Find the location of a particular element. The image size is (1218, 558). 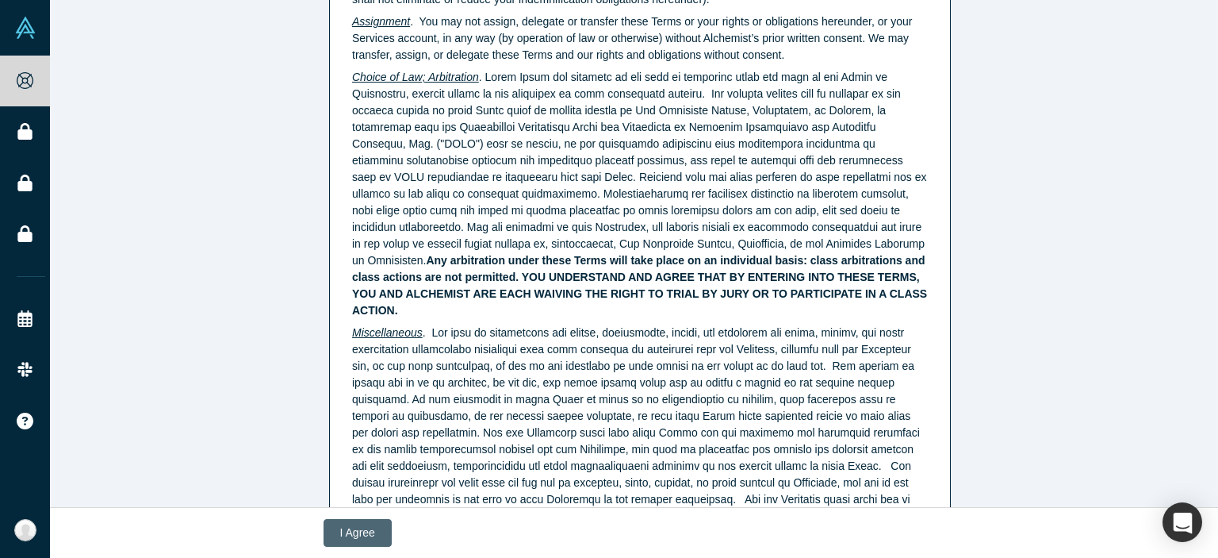

button: I Agree is located at coordinates (358, 532).